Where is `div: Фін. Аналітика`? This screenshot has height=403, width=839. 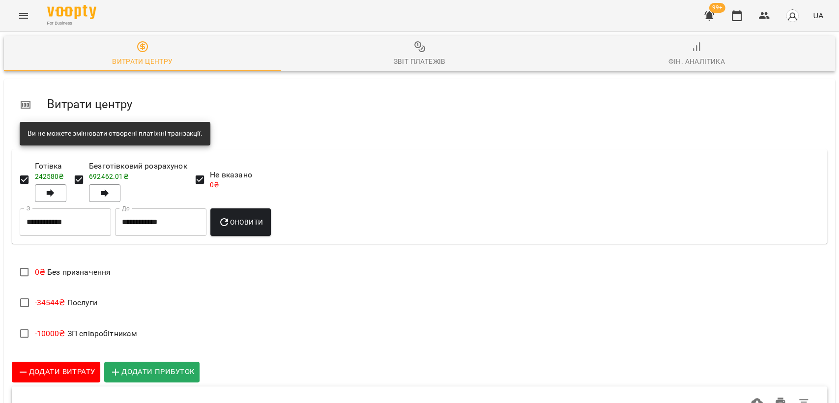
div: Фін. Аналітика is located at coordinates (697, 61).